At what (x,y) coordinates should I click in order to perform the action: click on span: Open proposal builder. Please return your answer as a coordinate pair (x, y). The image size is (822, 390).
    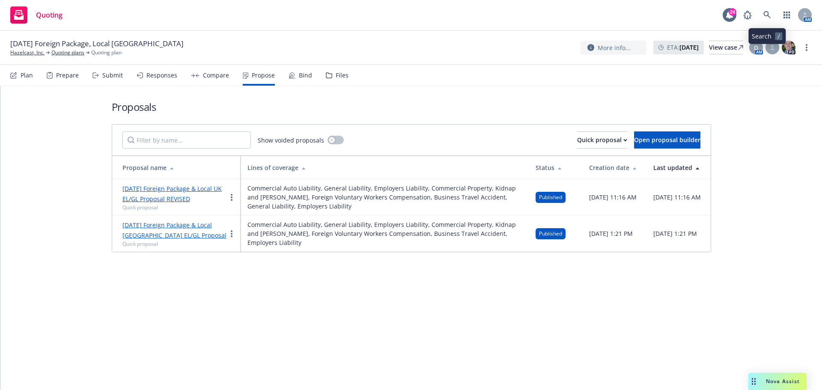
    Looking at the image, I should click on (667, 139).